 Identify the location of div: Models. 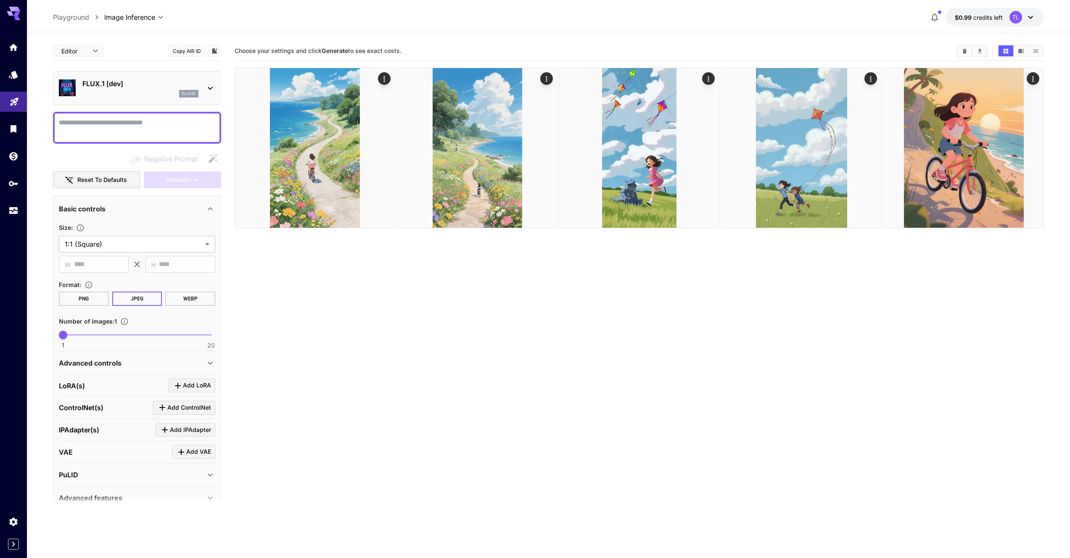
(13, 74).